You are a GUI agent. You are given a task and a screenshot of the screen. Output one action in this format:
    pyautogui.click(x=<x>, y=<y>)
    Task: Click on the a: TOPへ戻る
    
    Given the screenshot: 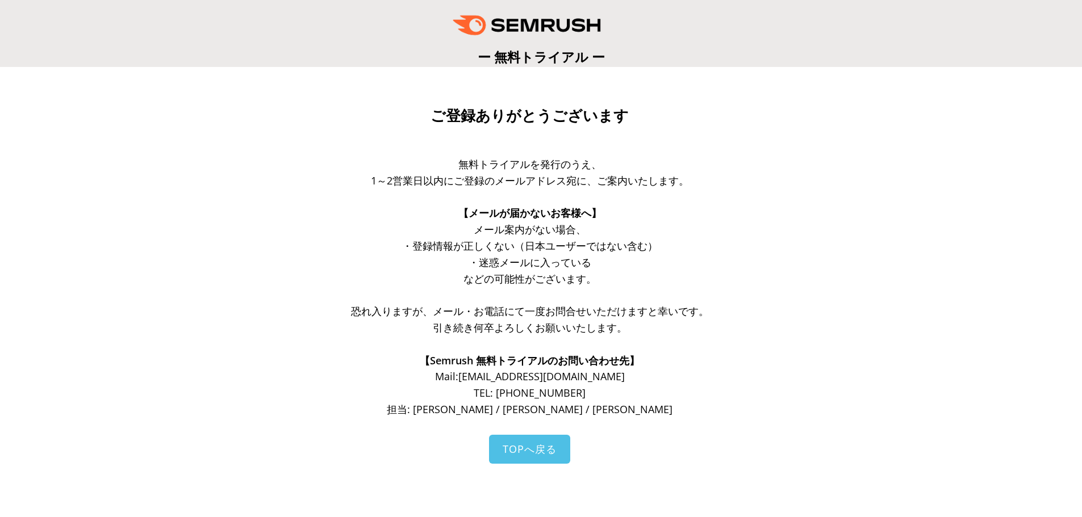 What is the action you would take?
    pyautogui.click(x=529, y=449)
    